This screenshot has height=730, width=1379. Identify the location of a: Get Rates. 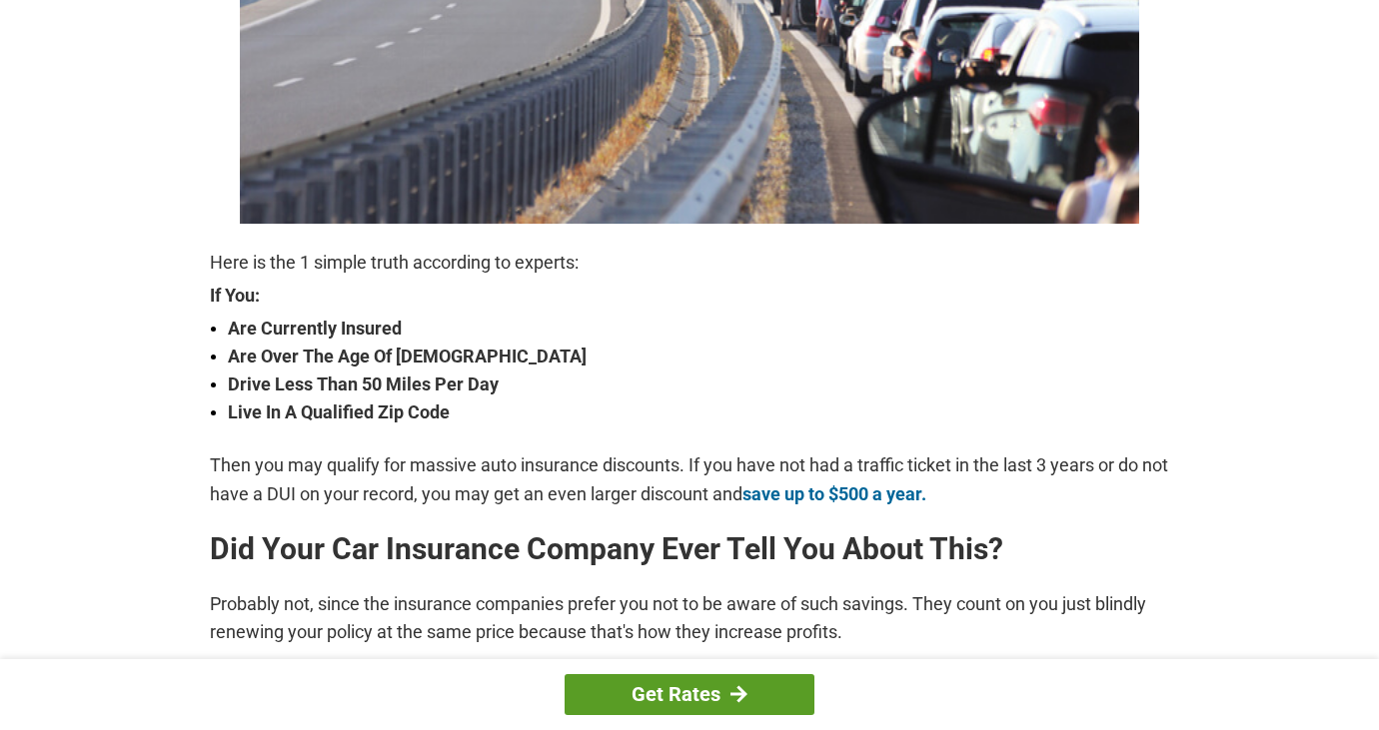
(689, 694).